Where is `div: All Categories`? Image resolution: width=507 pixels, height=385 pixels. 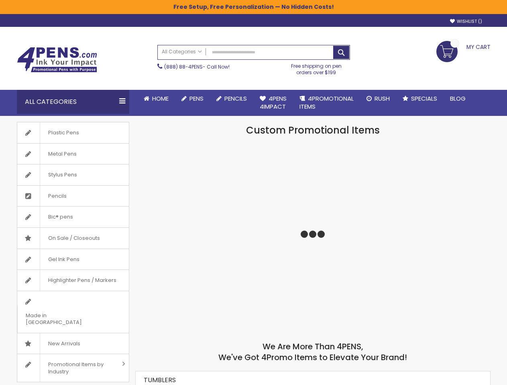
div: All Categories is located at coordinates (73, 102).